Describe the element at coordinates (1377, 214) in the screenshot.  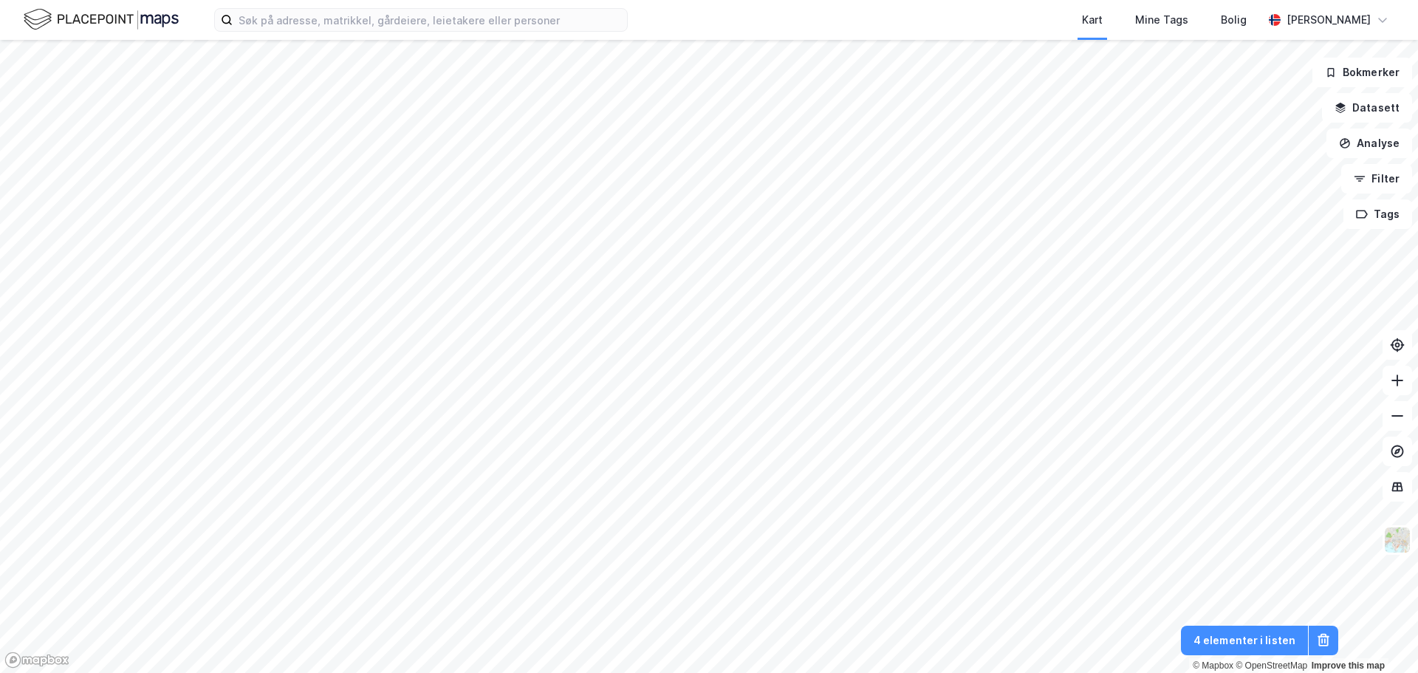
I see `button: Tags` at that location.